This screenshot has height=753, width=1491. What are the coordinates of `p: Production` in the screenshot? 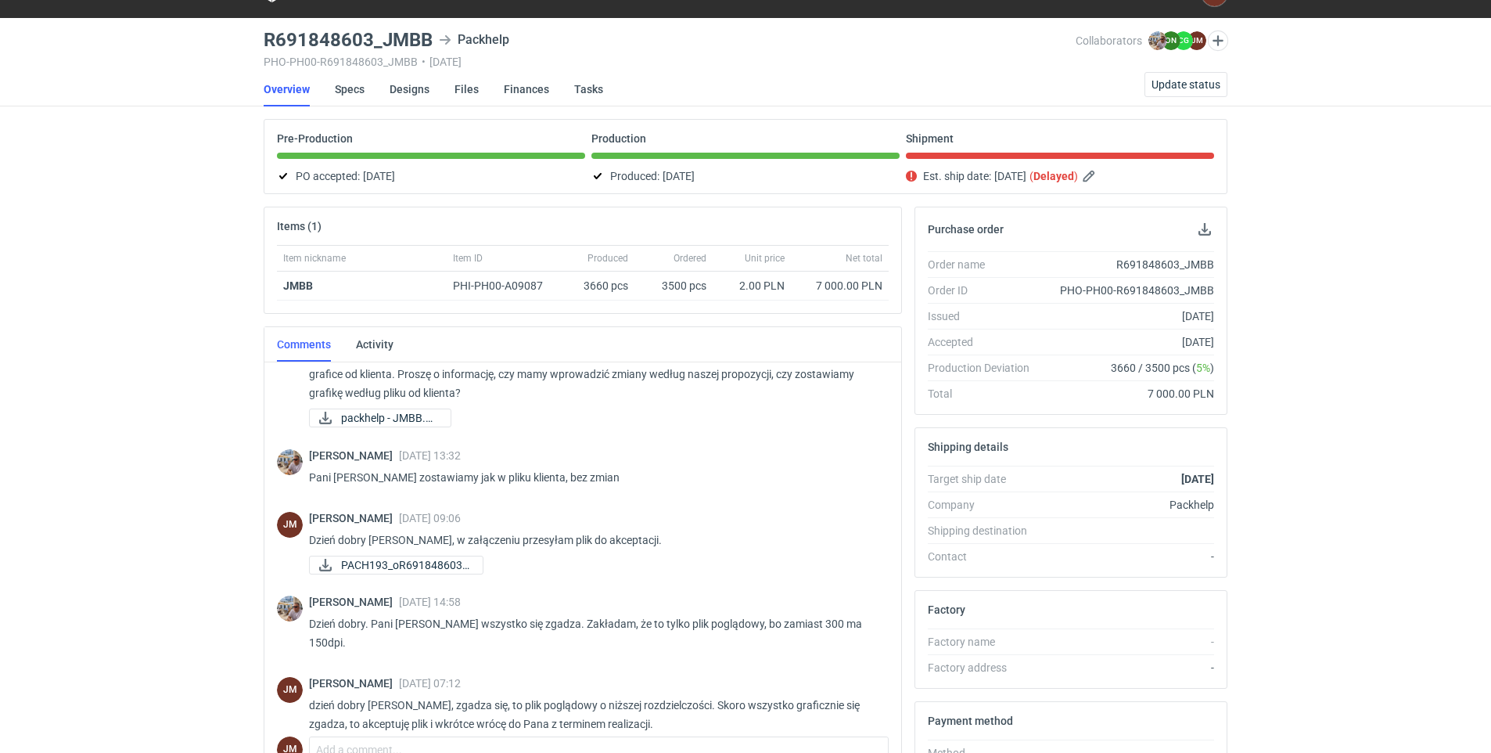 It's located at (619, 139).